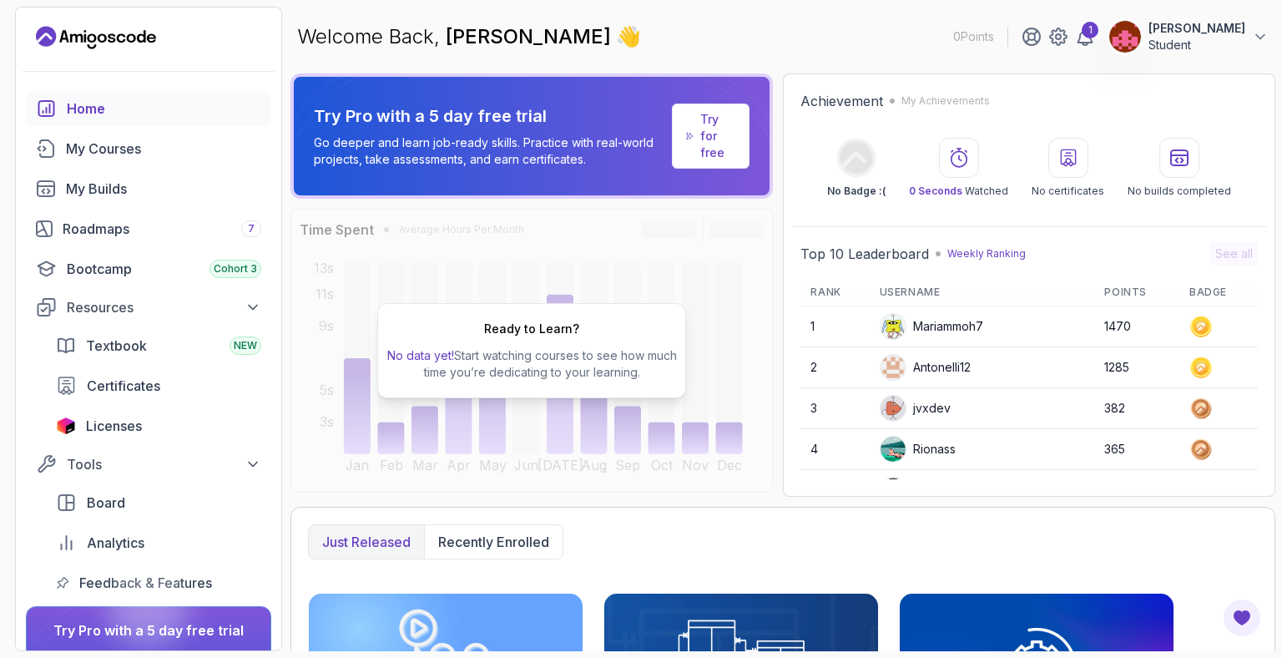 The image size is (1282, 658). I want to click on td: 382, so click(1137, 408).